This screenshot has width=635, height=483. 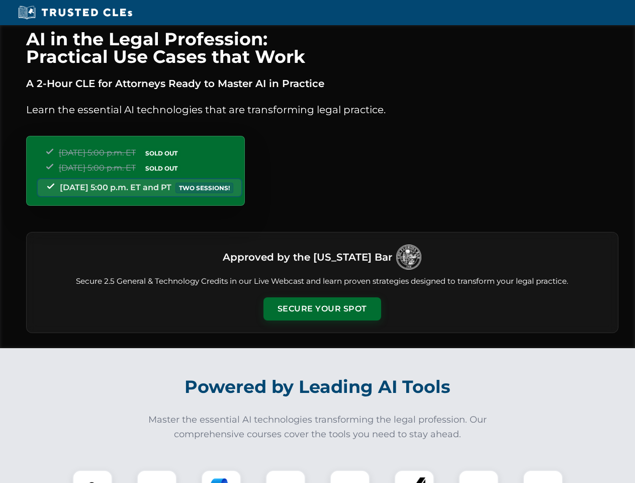 I want to click on button: Secure Your Spot, so click(x=322, y=309).